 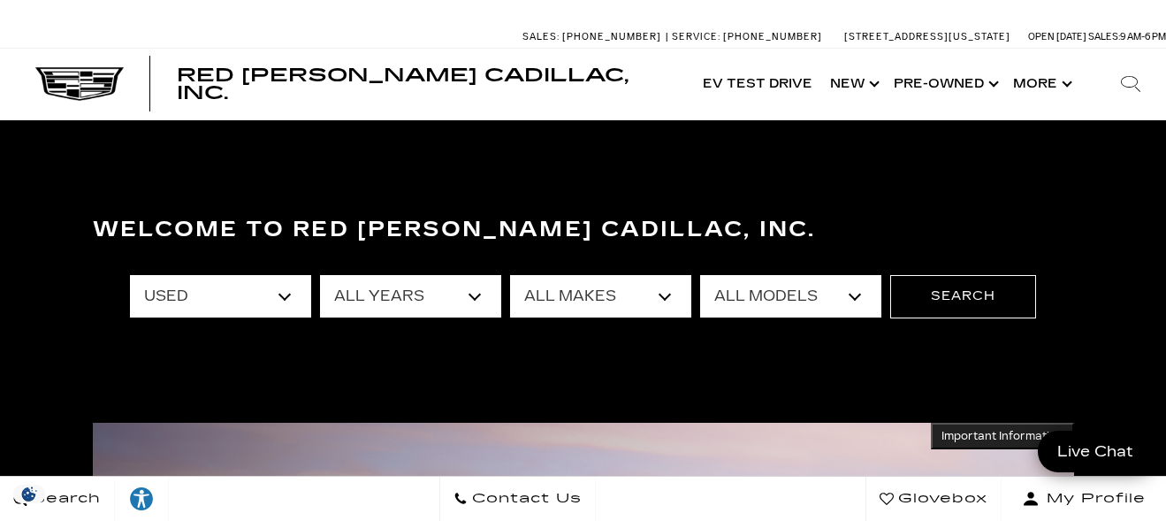 What do you see at coordinates (220, 296) in the screenshot?
I see `select: Filter by type` at bounding box center [220, 296].